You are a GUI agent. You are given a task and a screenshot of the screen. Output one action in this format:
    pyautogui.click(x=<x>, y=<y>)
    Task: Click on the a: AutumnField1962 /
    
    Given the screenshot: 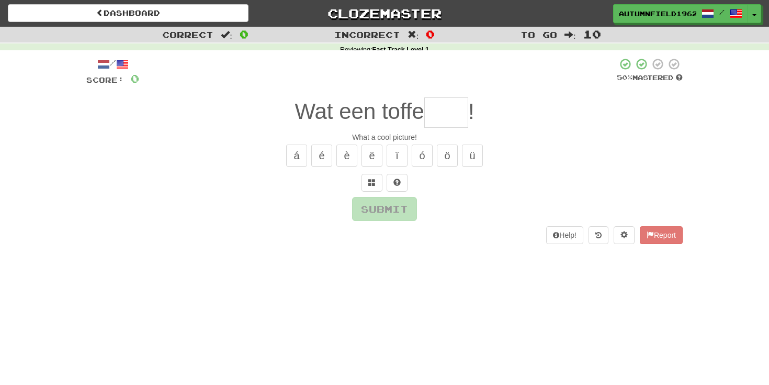 What is the action you would take?
    pyautogui.click(x=681, y=14)
    